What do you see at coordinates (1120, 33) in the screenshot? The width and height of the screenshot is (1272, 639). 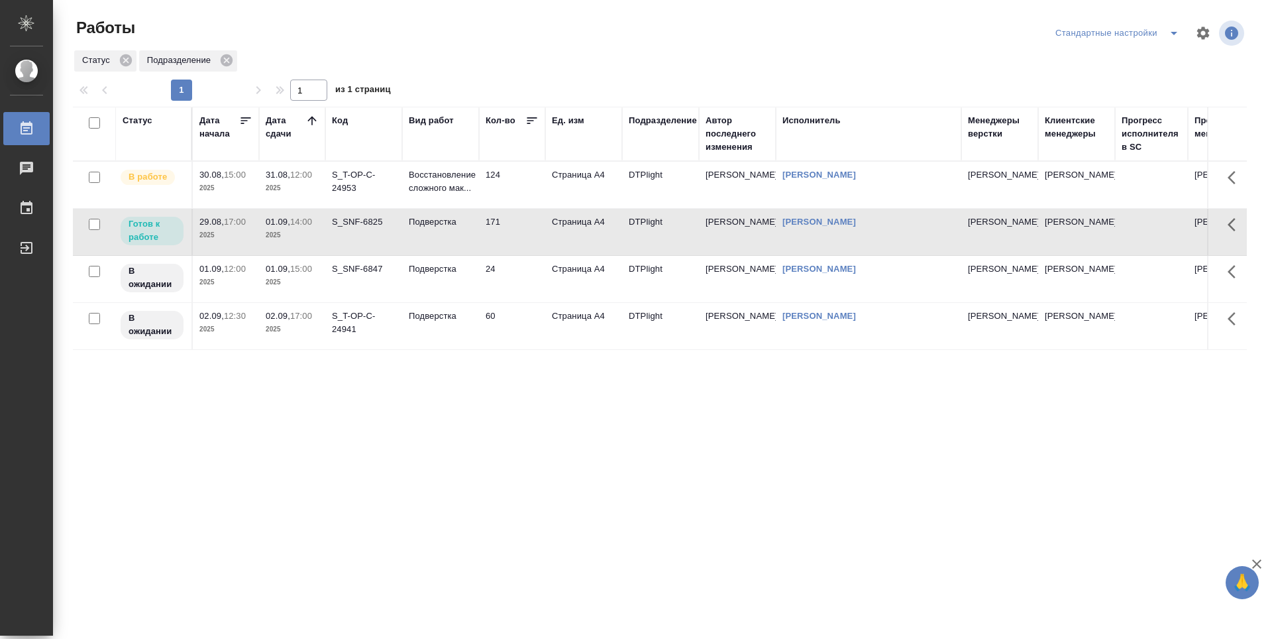 I see `div: split button` at bounding box center [1120, 33].